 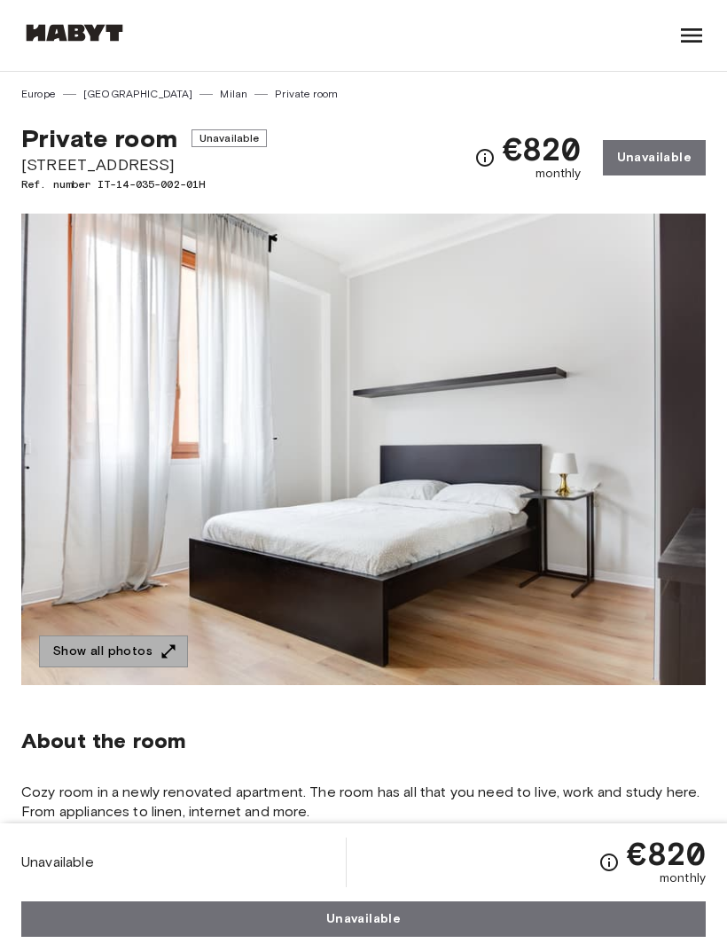 I want to click on span: Private room, so click(x=99, y=138).